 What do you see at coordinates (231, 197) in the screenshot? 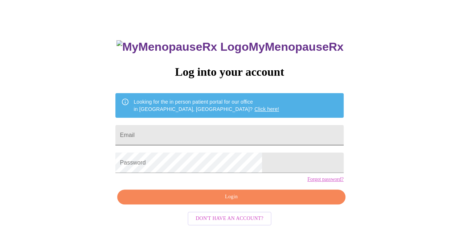
I see `button: Login` at bounding box center [231, 197].